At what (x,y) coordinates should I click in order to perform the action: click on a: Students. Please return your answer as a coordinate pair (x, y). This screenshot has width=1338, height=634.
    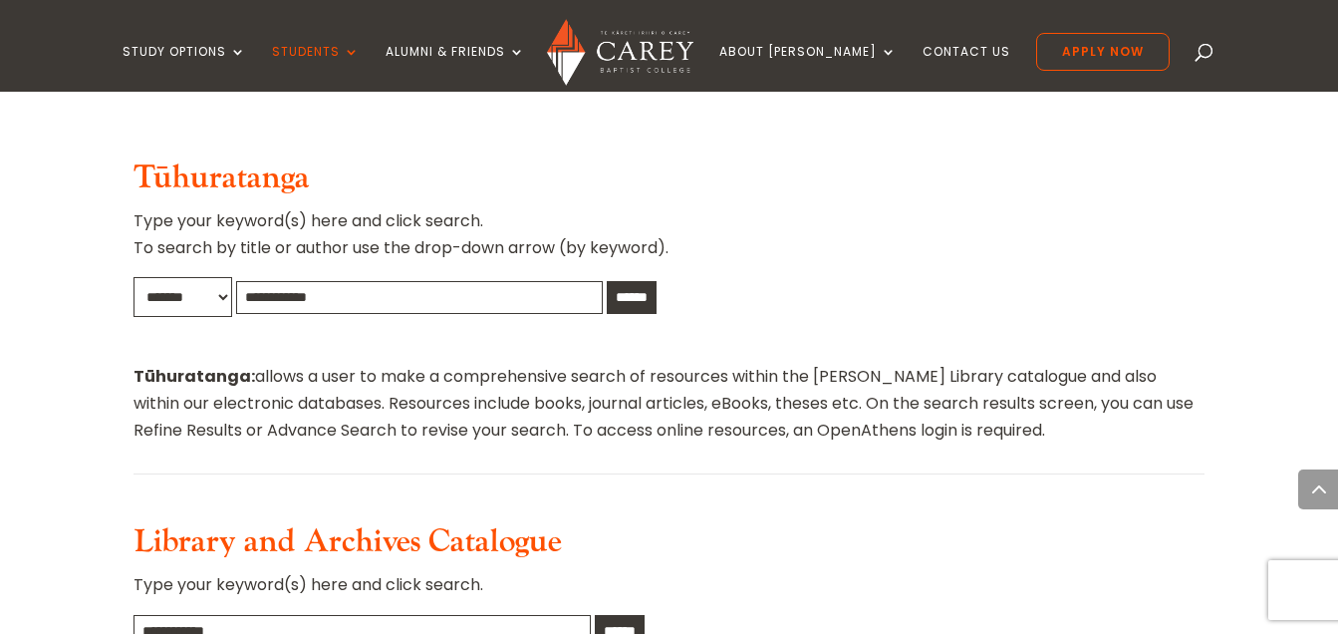
    Looking at the image, I should click on (316, 68).